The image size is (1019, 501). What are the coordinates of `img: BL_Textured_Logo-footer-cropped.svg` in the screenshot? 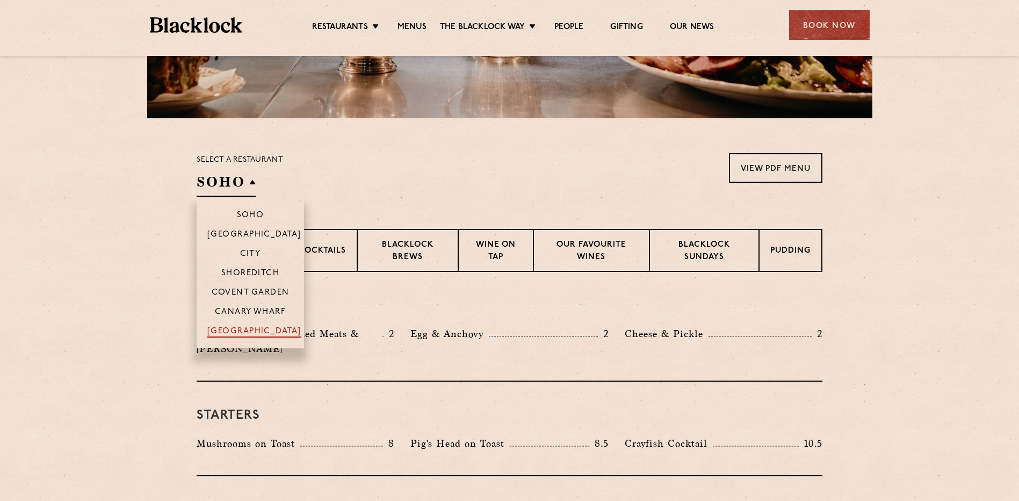 It's located at (196, 25).